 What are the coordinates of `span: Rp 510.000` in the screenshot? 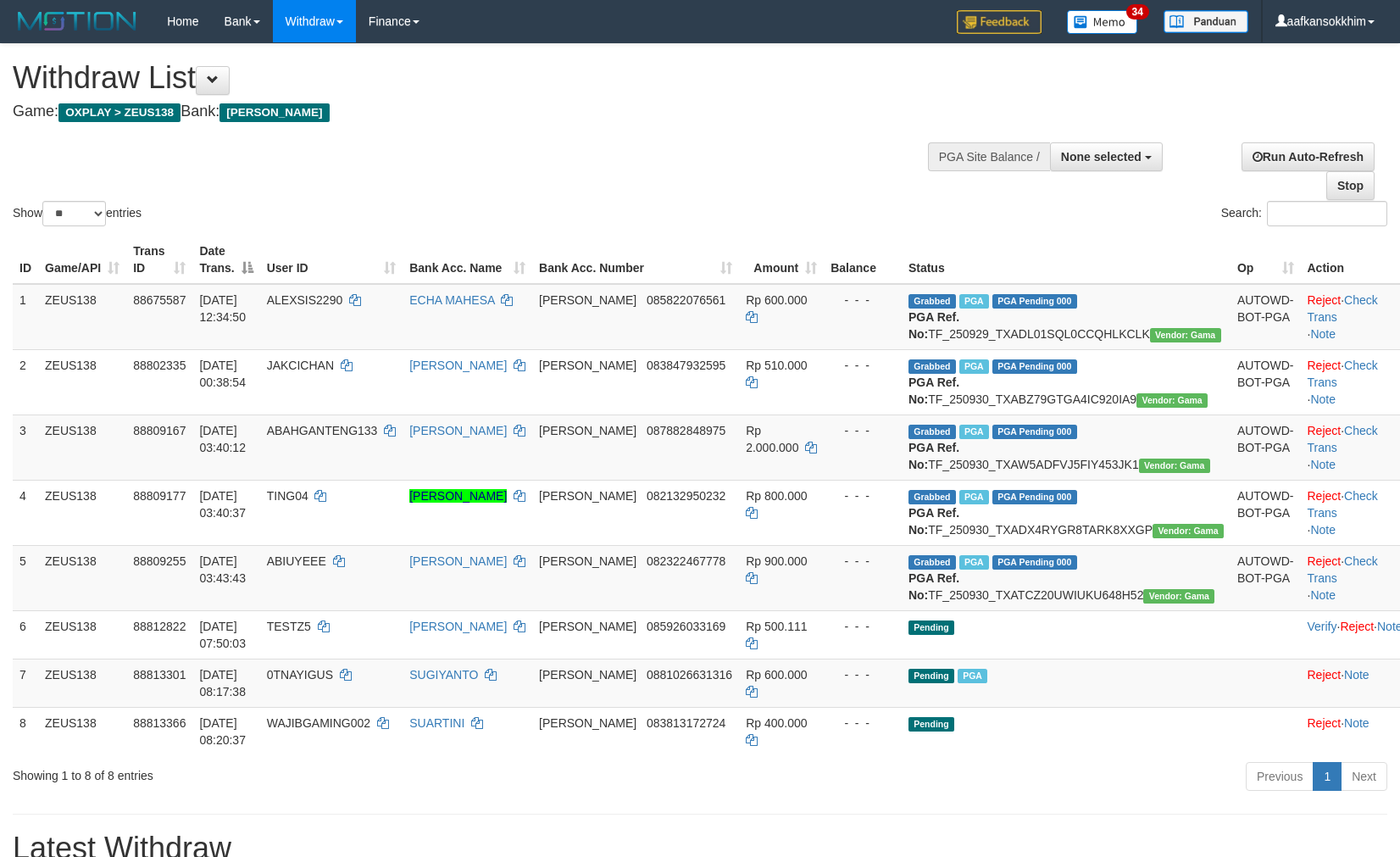 It's located at (776, 365).